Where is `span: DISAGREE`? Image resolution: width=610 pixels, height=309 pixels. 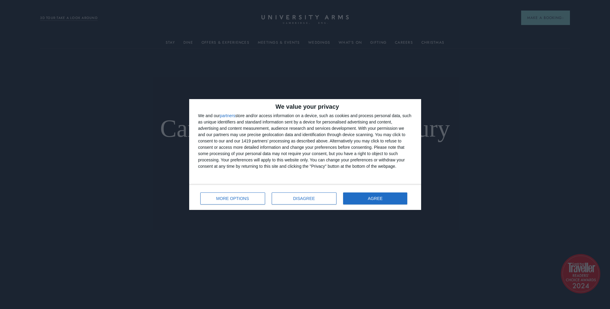 span: DISAGREE is located at coordinates (304, 198).